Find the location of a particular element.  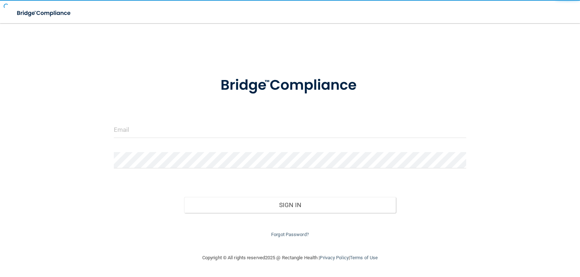

button: Sign In is located at coordinates (290, 205).